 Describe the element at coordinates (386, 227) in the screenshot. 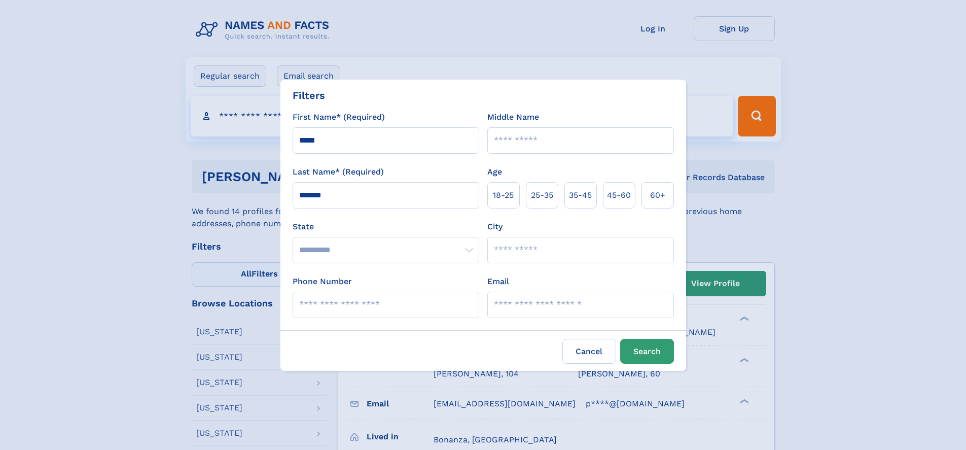

I see `label: State` at that location.